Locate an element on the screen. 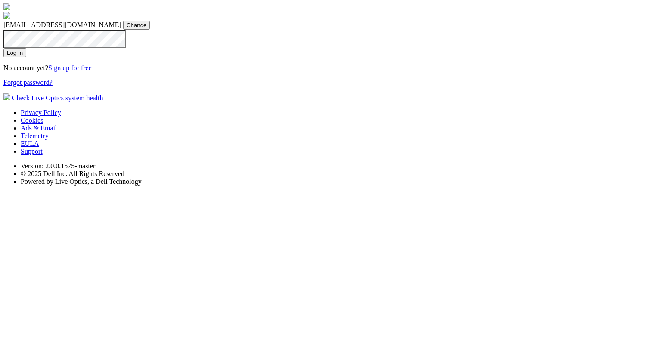 The image size is (658, 359). p: No account yet? is located at coordinates (329, 68).